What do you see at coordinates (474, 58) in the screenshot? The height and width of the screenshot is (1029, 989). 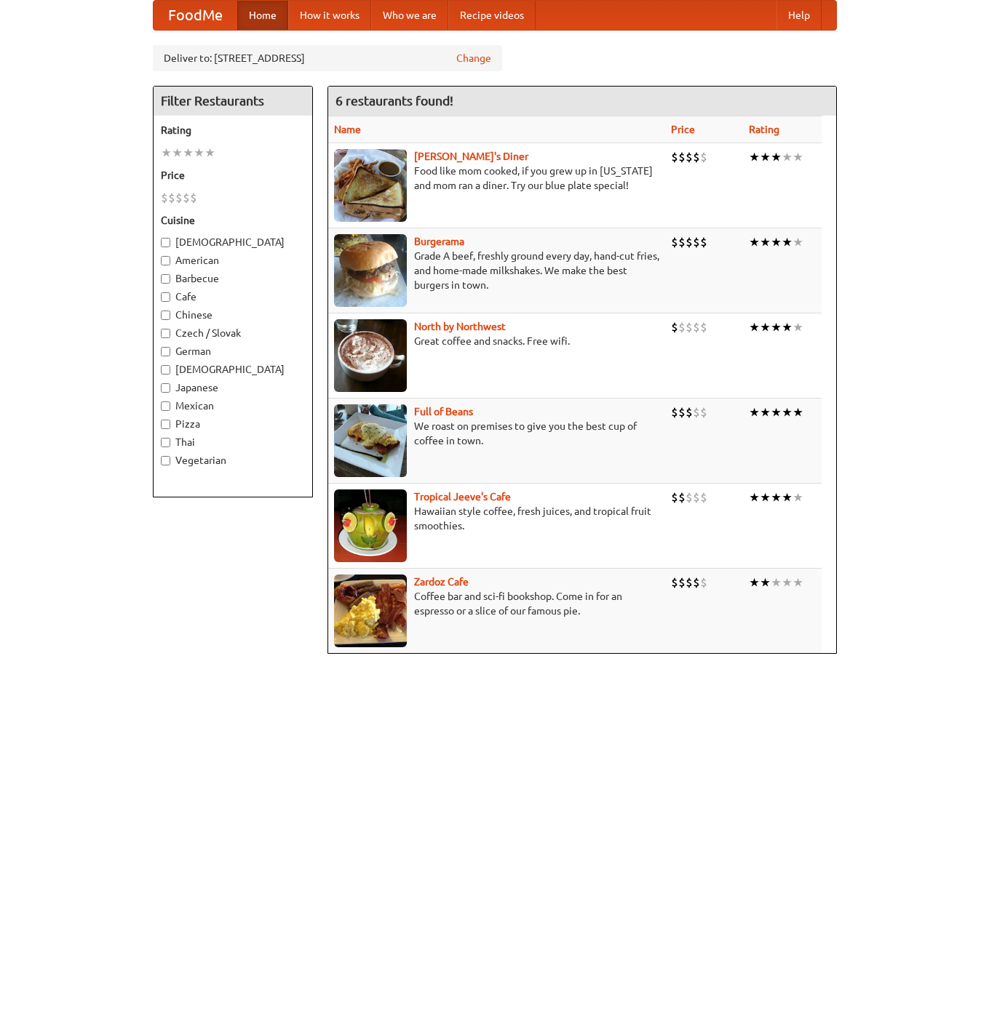 I see `a: Change` at bounding box center [474, 58].